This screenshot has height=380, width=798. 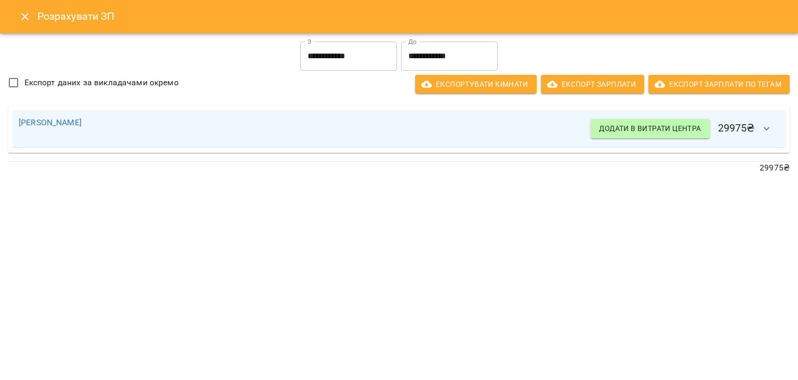 I want to click on span: Експорт Зарплати, so click(x=592, y=84).